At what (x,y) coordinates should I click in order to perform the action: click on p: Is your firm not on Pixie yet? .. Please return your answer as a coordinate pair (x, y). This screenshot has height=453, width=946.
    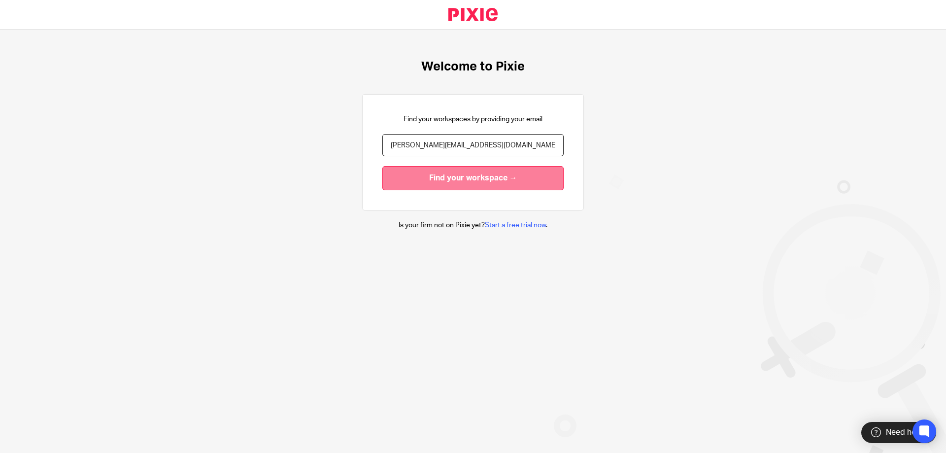
    Looking at the image, I should click on (473, 225).